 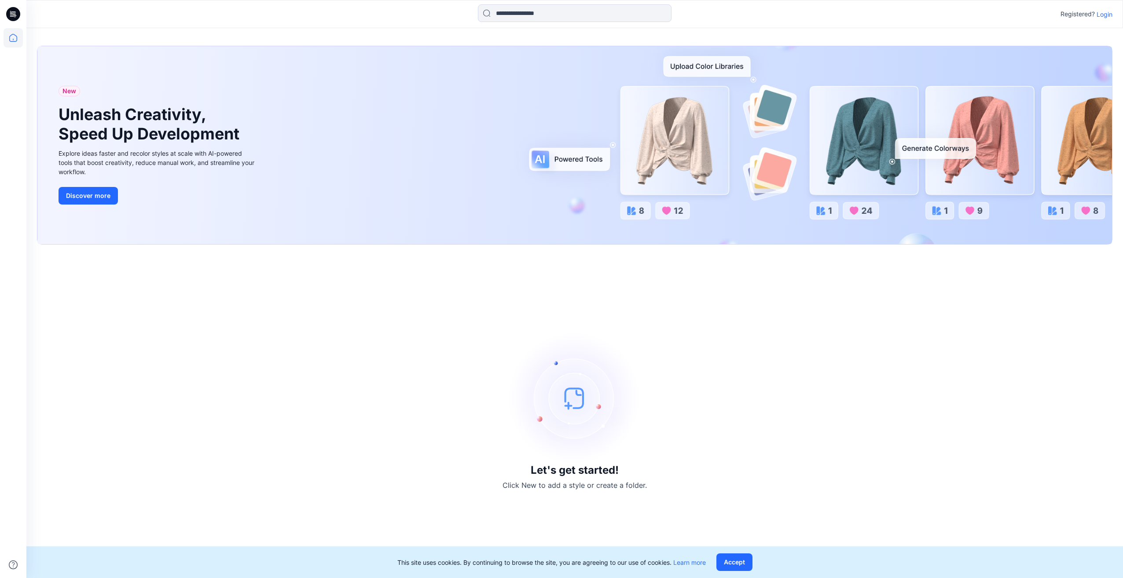 I want to click on button: Discover more, so click(x=88, y=196).